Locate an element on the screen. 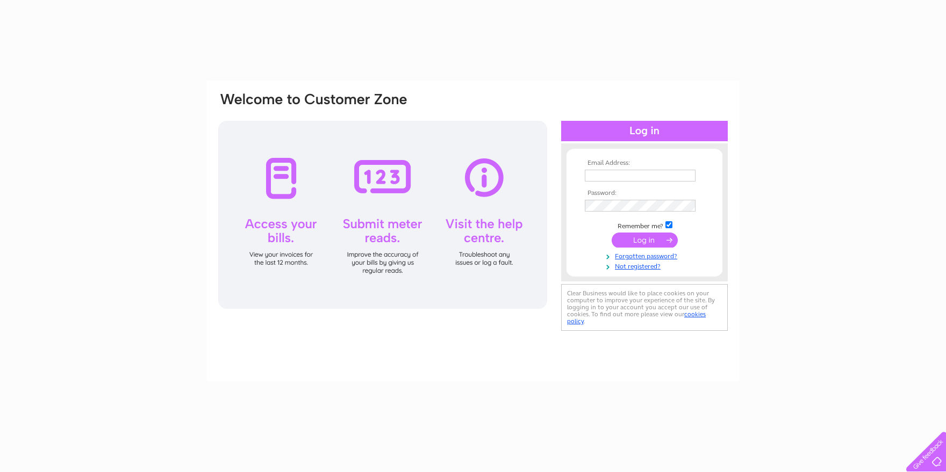 Image resolution: width=946 pixels, height=472 pixels. td: Remember me? is located at coordinates (644, 225).